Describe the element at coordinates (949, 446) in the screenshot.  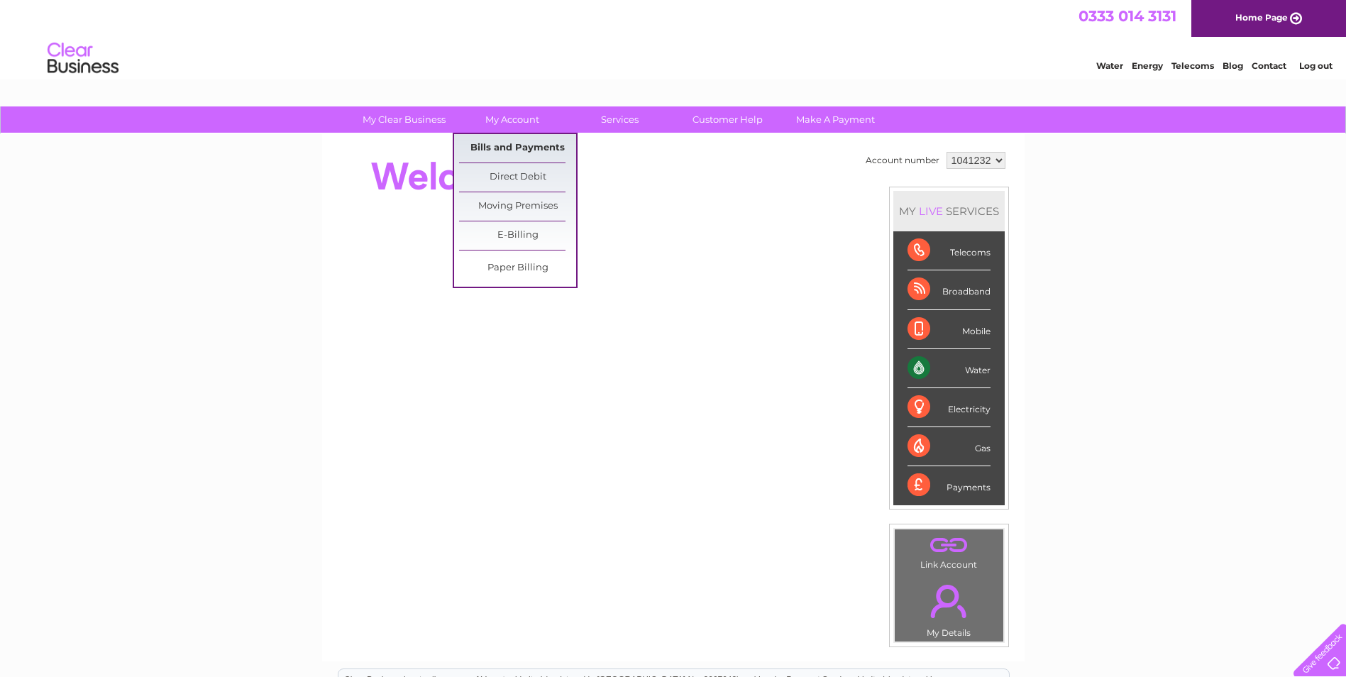
I see `div: Gas` at that location.